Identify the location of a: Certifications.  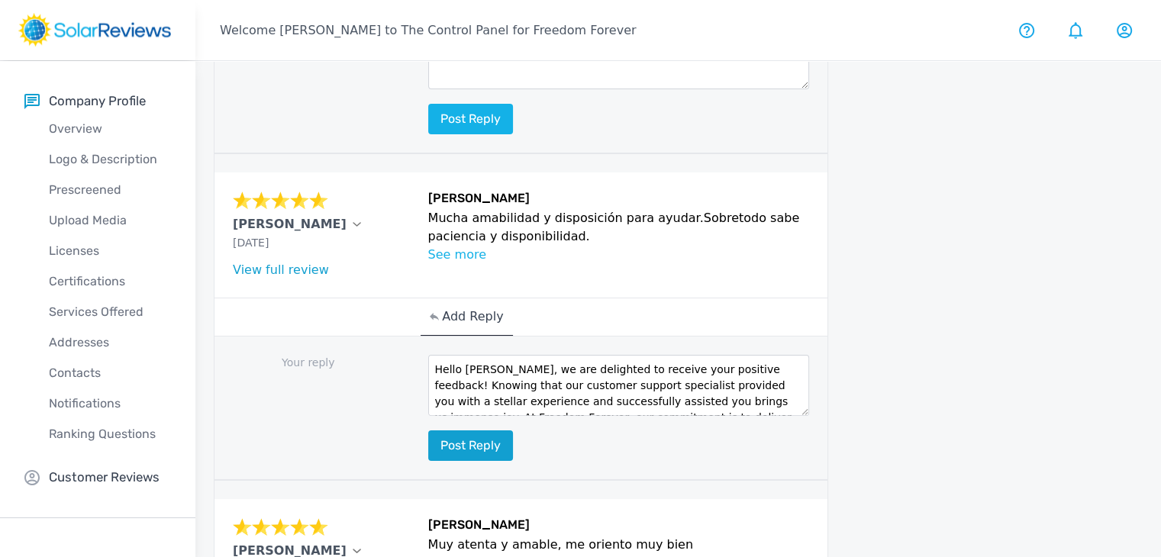
(110, 282).